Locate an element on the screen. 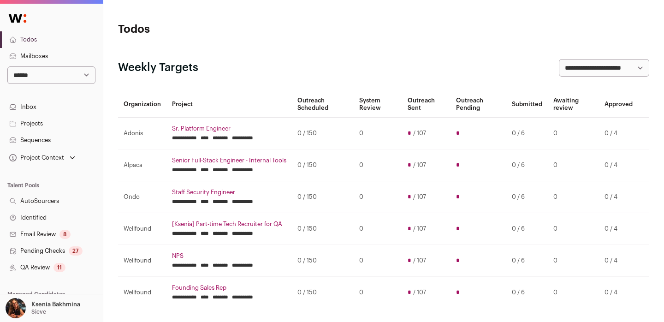 This screenshot has width=664, height=322. h2: Weekly Targets is located at coordinates (158, 68).